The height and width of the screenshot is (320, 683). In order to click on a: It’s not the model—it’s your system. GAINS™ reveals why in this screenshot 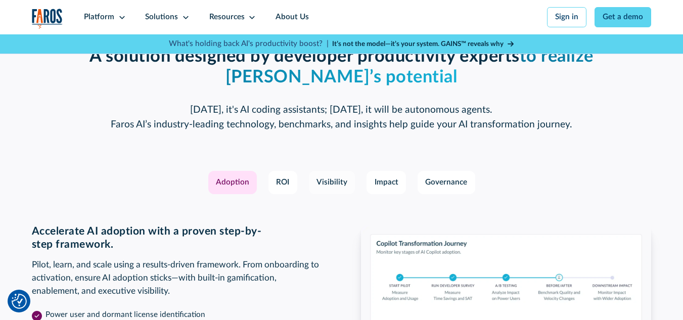, I will do `click(423, 44)`.